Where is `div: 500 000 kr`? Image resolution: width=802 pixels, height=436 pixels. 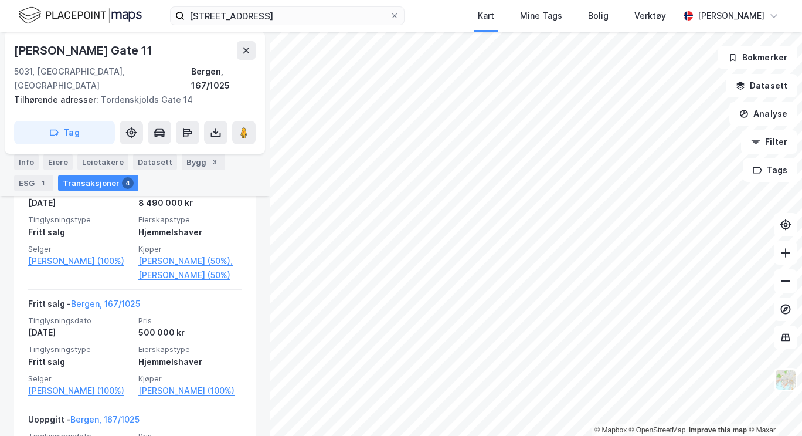 div: 500 000 kr is located at coordinates (190, 332).